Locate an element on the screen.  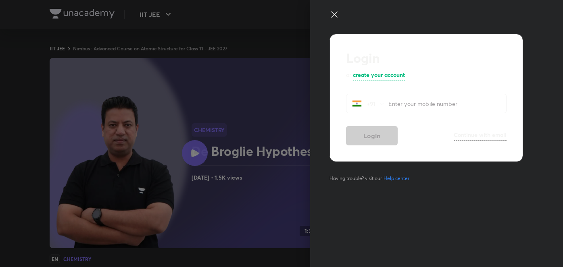
h6: create your account is located at coordinates (379, 75).